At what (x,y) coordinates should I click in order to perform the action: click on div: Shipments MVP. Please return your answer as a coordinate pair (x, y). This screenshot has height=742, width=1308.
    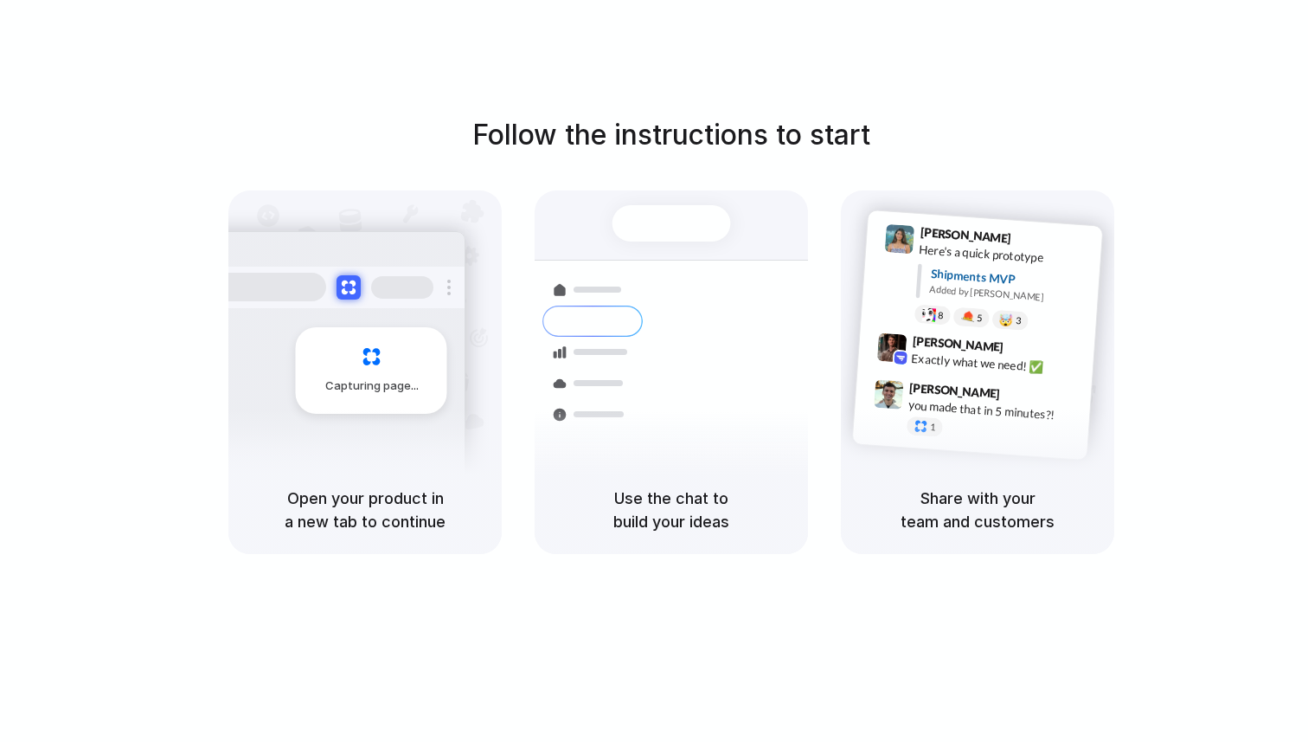
    Looking at the image, I should click on (1010, 278).